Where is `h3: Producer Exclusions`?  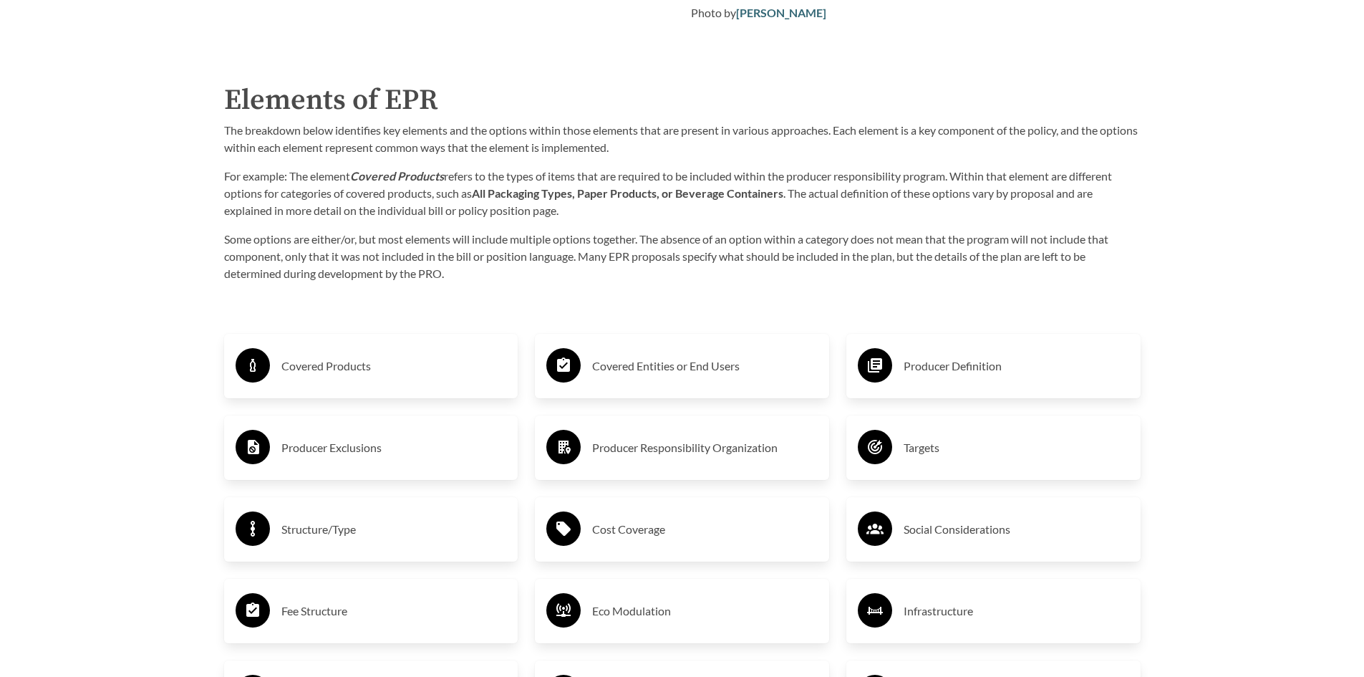 h3: Producer Exclusions is located at coordinates (394, 447).